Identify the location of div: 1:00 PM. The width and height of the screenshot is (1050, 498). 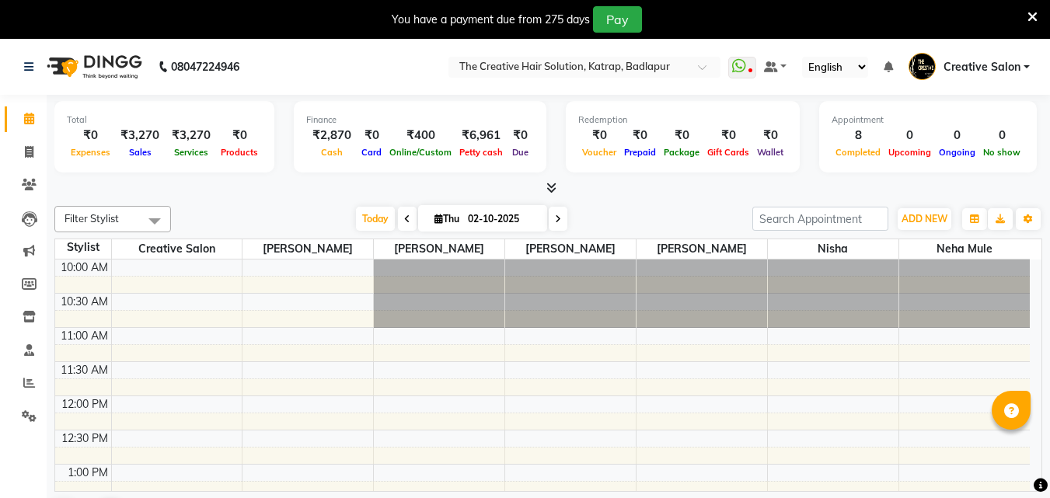
(88, 472).